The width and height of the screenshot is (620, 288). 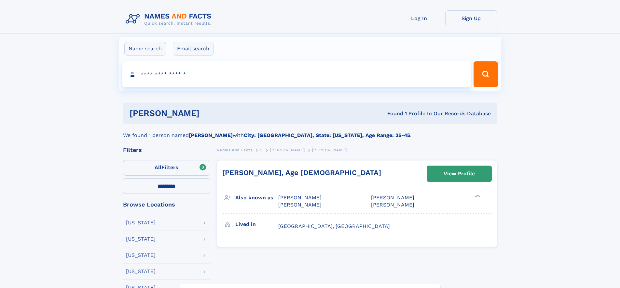 I want to click on label: Name search, so click(x=145, y=49).